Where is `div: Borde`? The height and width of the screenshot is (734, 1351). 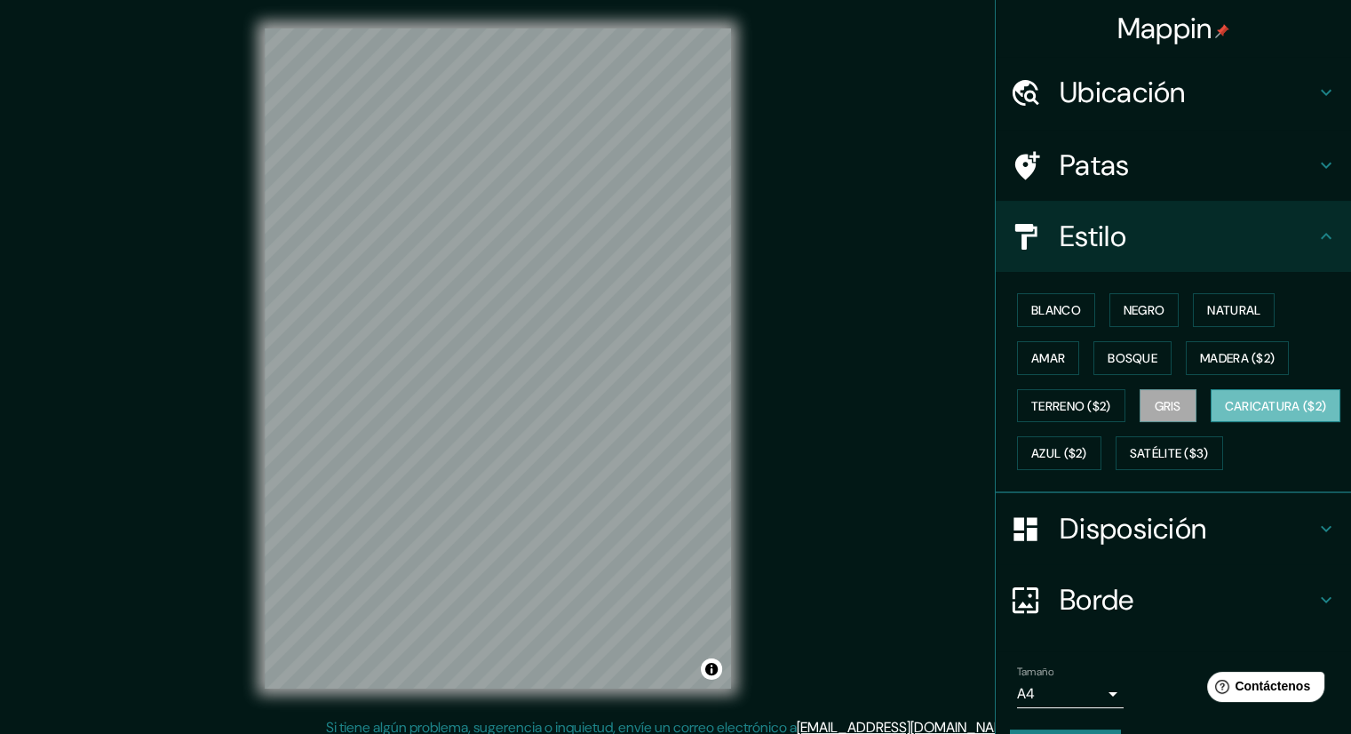 div: Borde is located at coordinates (1174, 600).